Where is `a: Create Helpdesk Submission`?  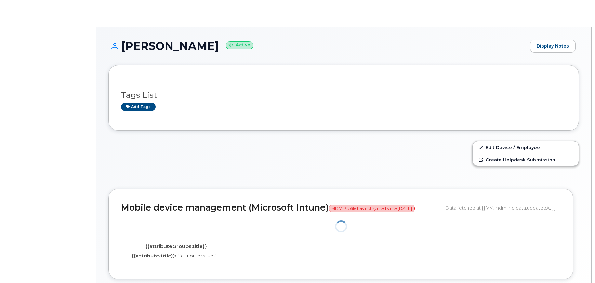
a: Create Helpdesk Submission is located at coordinates (526, 160).